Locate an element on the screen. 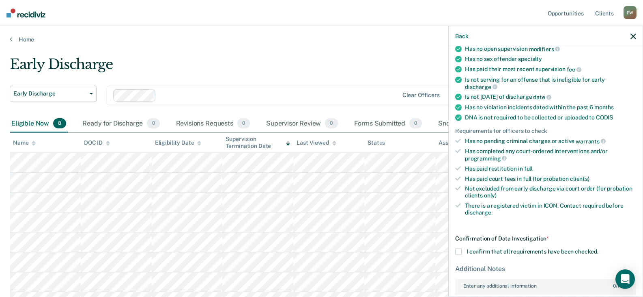  div: Eligibility Date is located at coordinates (178, 143).